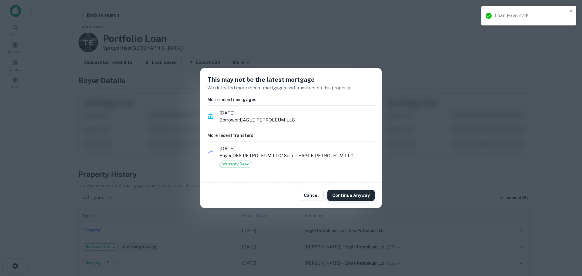  Describe the element at coordinates (351, 196) in the screenshot. I see `button: Continue Anyway` at that location.